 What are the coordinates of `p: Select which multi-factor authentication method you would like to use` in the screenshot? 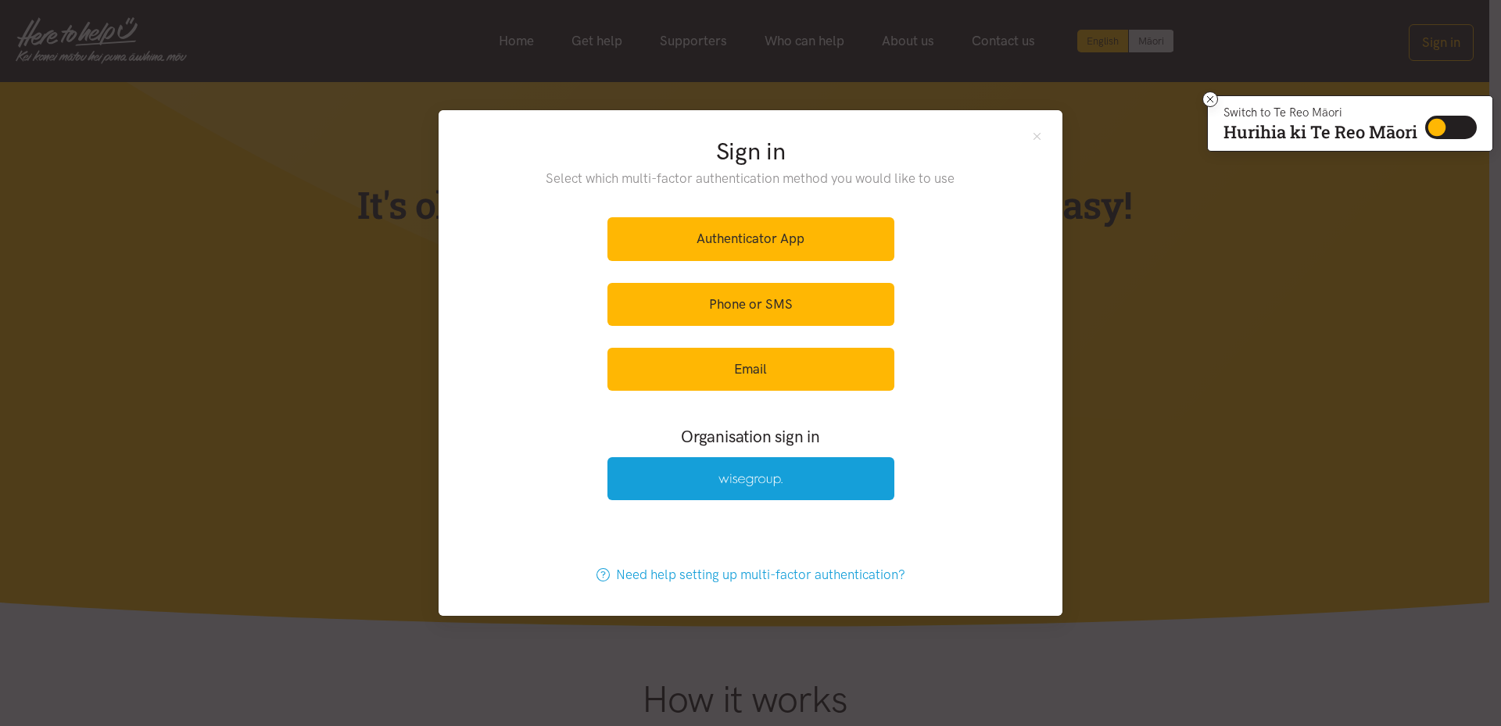 It's located at (750, 178).